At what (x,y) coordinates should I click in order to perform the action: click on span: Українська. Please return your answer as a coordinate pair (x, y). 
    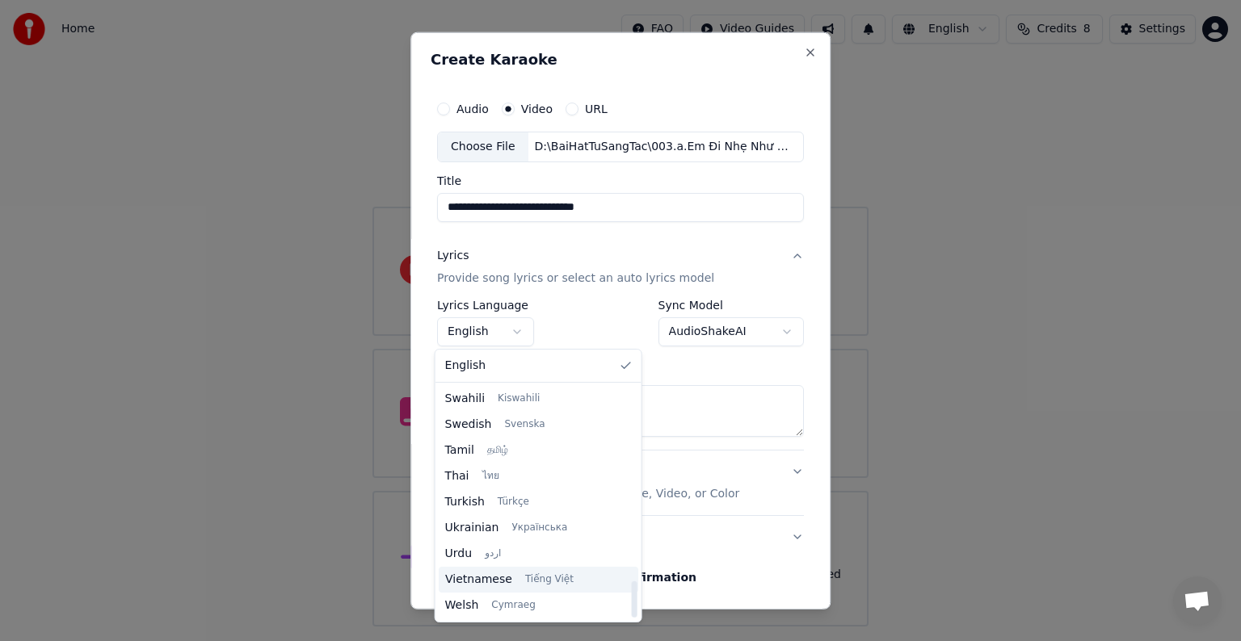
    Looking at the image, I should click on (539, 528).